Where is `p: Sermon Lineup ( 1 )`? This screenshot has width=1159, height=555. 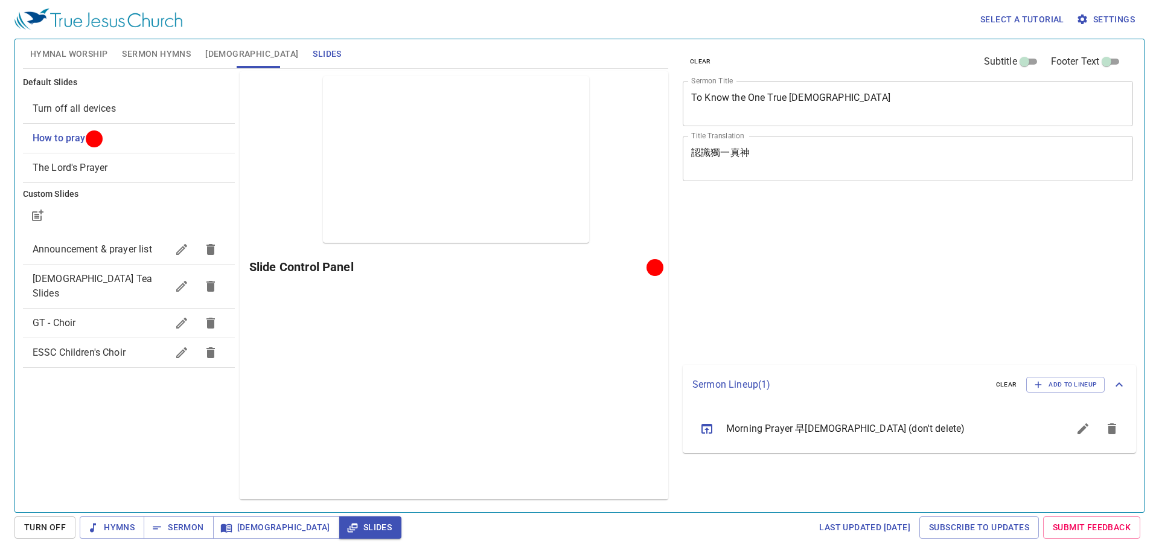 p: Sermon Lineup ( 1 ) is located at coordinates (839, 384).